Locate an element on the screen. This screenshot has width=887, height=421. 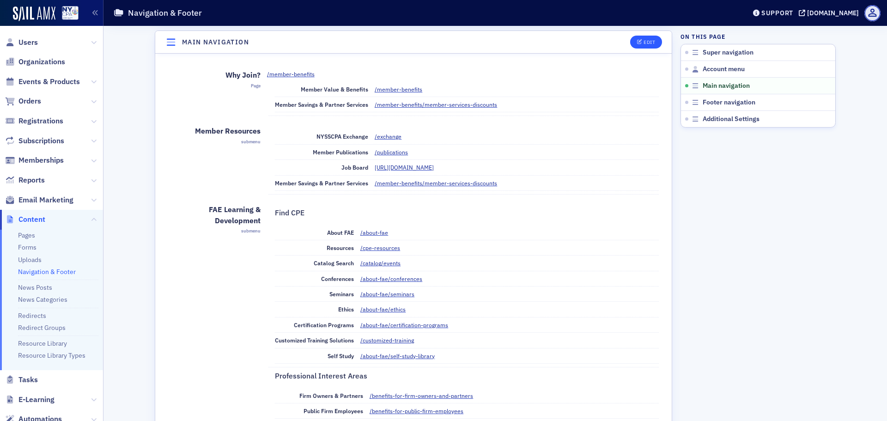
a: SailAMX is located at coordinates (34, 14).